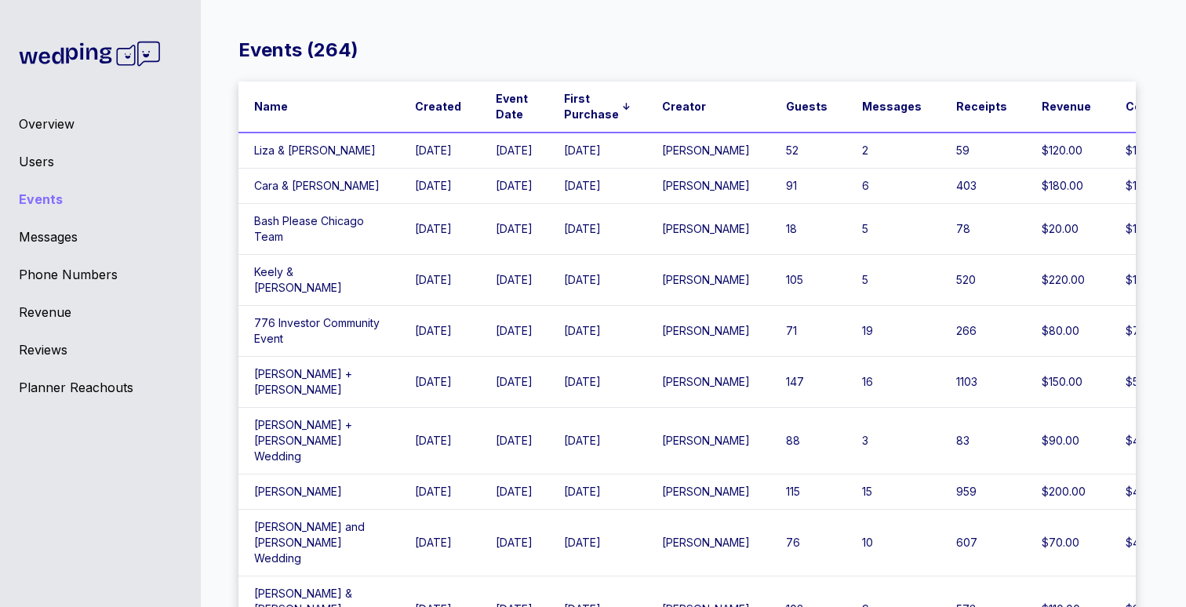  Describe the element at coordinates (1148, 186) in the screenshot. I see `td: $19.30` at that location.